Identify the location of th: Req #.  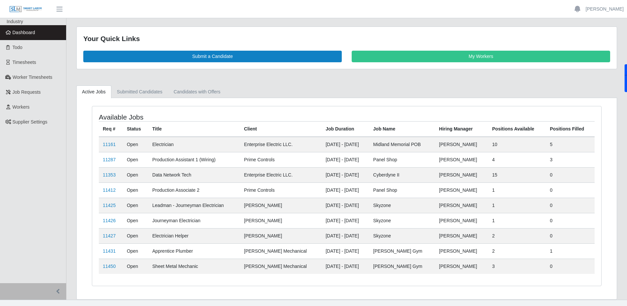
(111, 129).